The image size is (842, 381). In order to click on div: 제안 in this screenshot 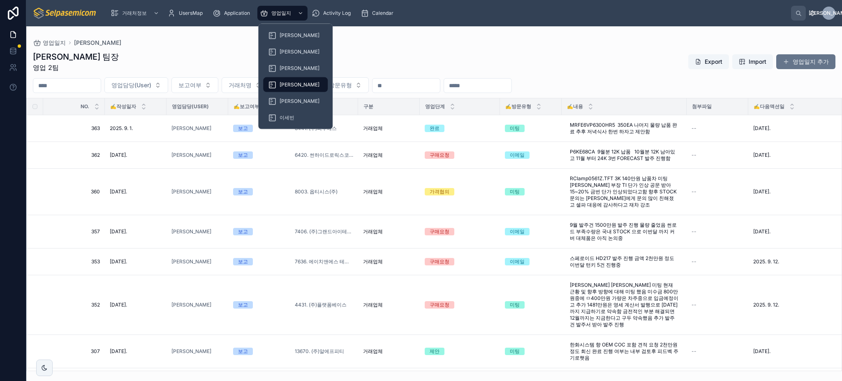, I will do `click(435, 351)`.